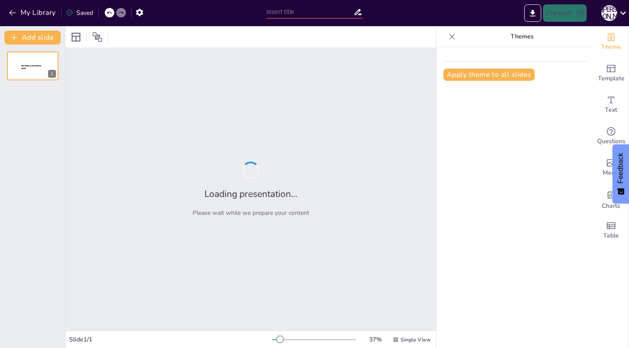 Image resolution: width=629 pixels, height=348 pixels. I want to click on span: Feedback, so click(621, 168).